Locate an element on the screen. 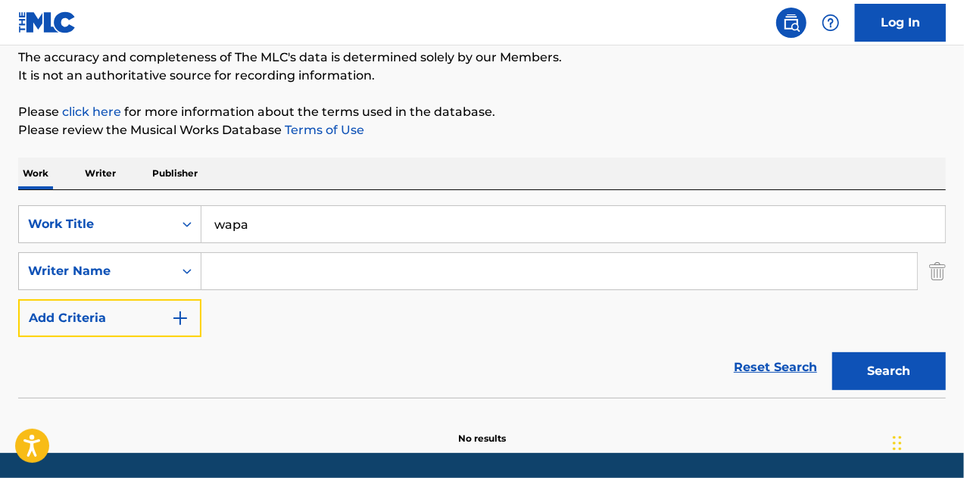 The width and height of the screenshot is (964, 478). a: Public Search is located at coordinates (791, 23).